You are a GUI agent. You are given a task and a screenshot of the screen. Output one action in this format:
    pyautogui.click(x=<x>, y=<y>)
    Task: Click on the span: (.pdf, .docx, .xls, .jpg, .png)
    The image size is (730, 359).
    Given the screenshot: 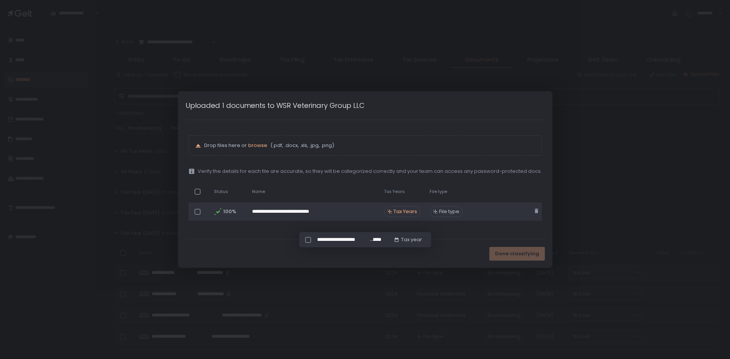 What is the action you would take?
    pyautogui.click(x=301, y=146)
    